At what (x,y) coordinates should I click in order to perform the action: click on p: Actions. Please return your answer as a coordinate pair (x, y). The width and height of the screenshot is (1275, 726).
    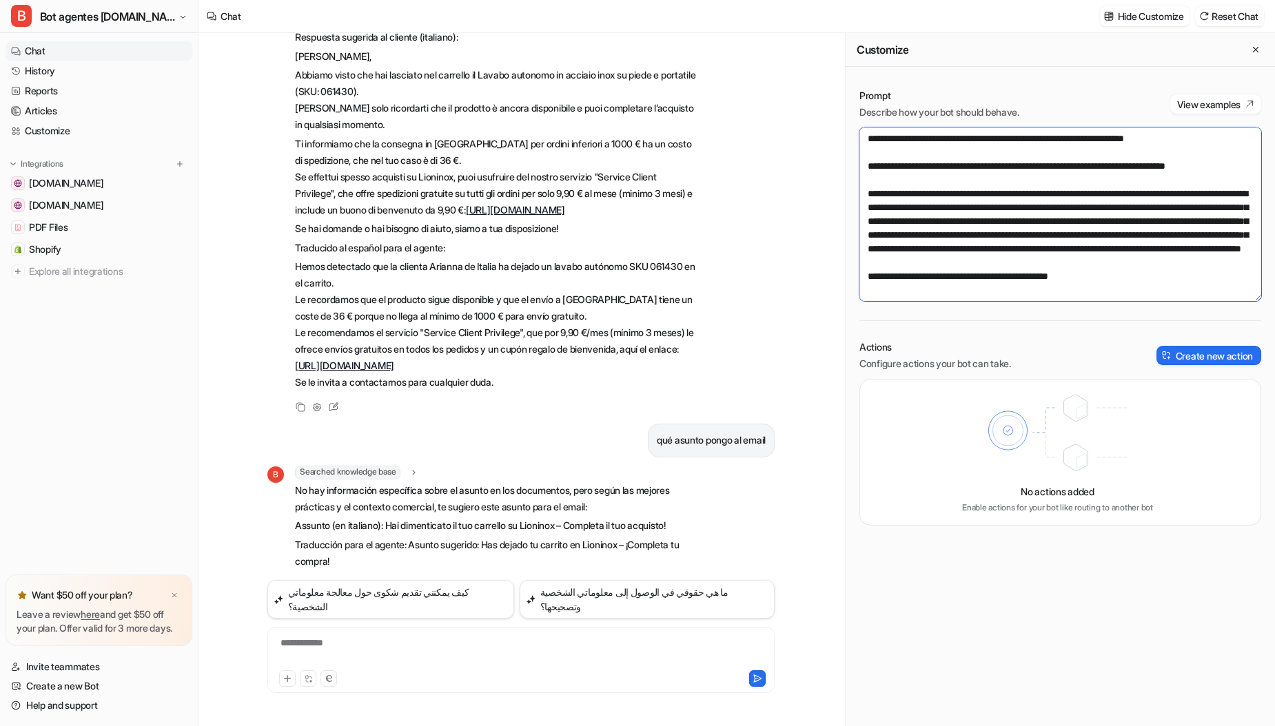
    Looking at the image, I should click on (935, 347).